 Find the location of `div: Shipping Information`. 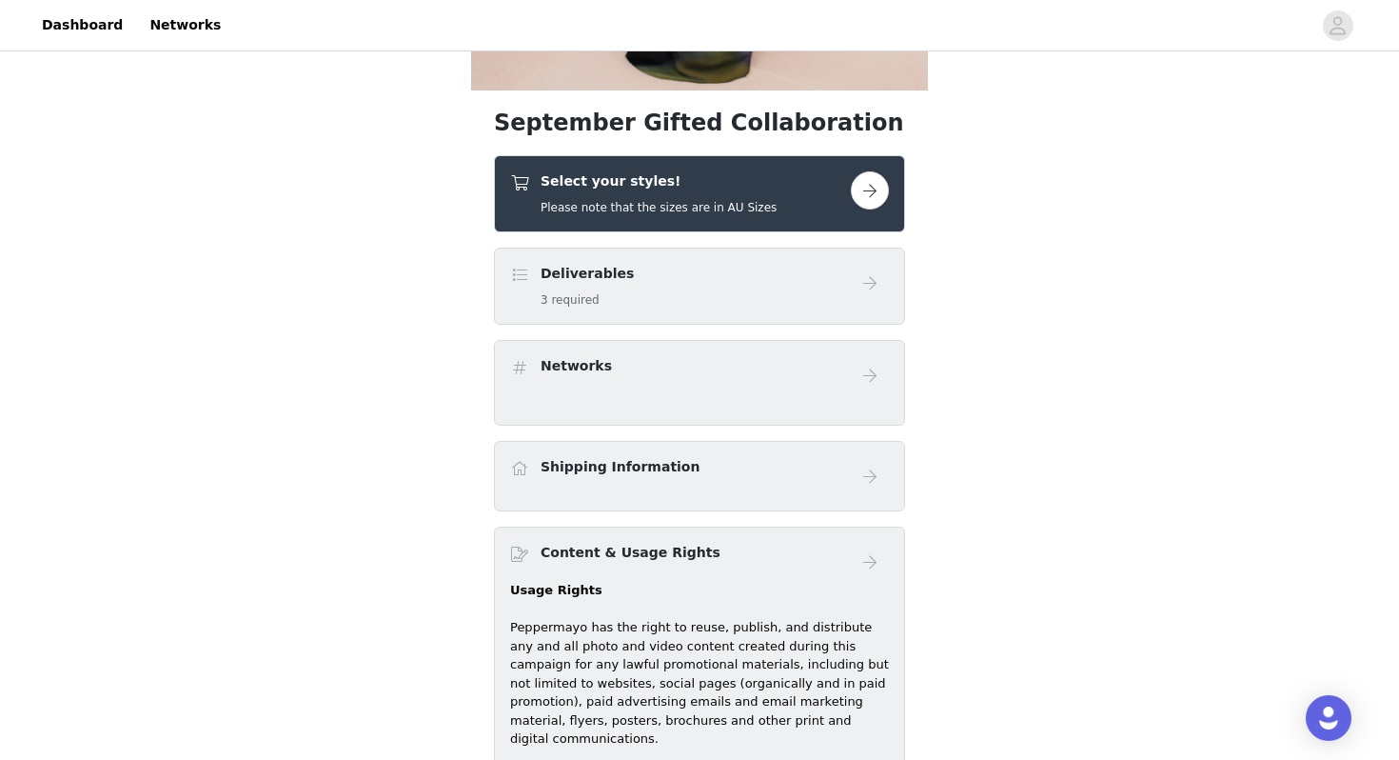

div: Shipping Information is located at coordinates (700, 476).